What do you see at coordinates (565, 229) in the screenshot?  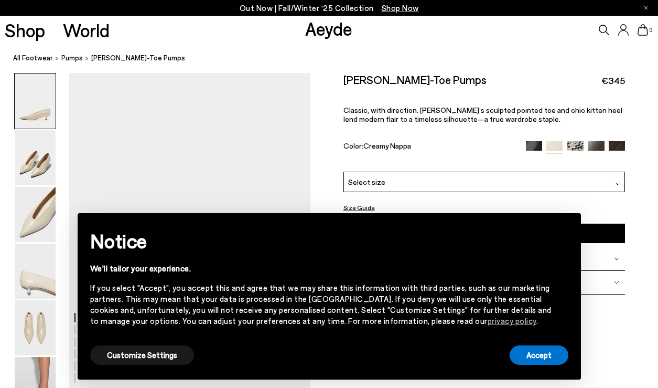 I see `button: Close this notice` at bounding box center [565, 229].